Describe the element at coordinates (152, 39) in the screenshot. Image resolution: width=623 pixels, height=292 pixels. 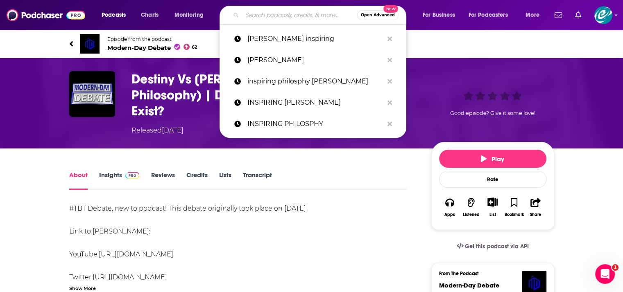
I see `span: Episode from the podcast` at that location.